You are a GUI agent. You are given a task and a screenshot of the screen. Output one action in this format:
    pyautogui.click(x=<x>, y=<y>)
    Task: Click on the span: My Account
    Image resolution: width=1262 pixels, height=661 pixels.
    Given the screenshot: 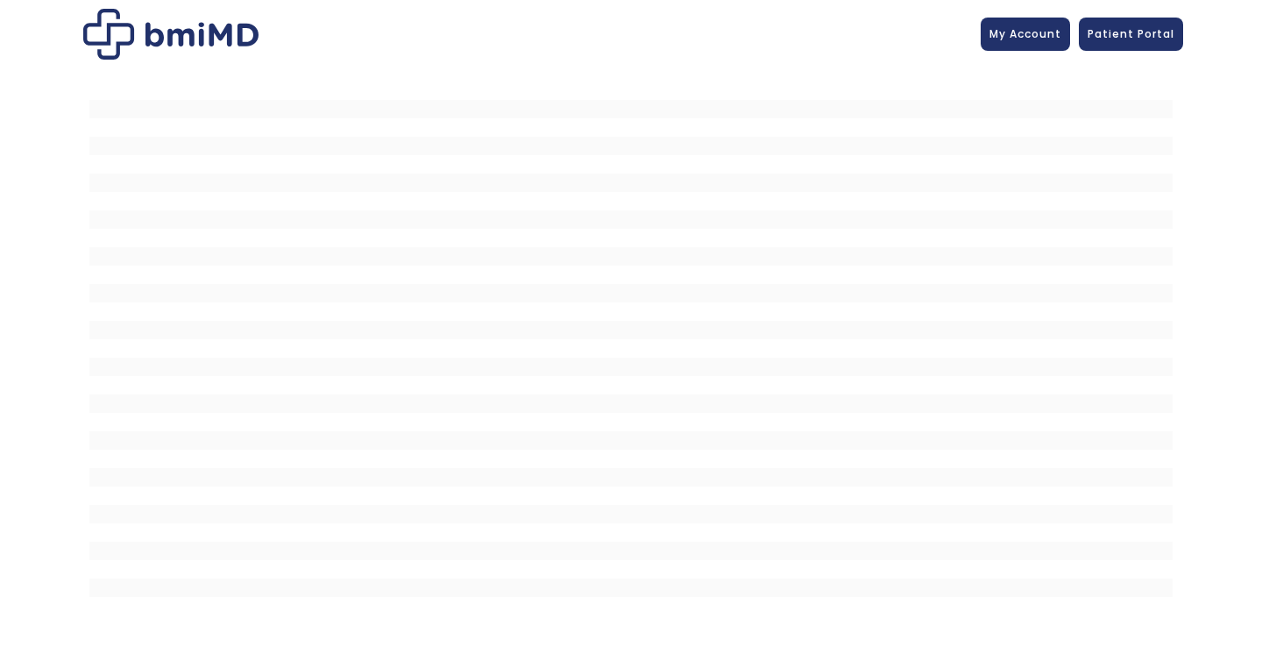 What is the action you would take?
    pyautogui.click(x=1025, y=33)
    